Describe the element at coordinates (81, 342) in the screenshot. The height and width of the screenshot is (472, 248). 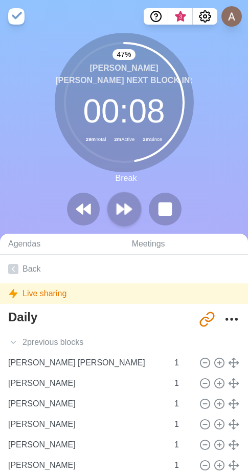
I see `span: s` at that location.